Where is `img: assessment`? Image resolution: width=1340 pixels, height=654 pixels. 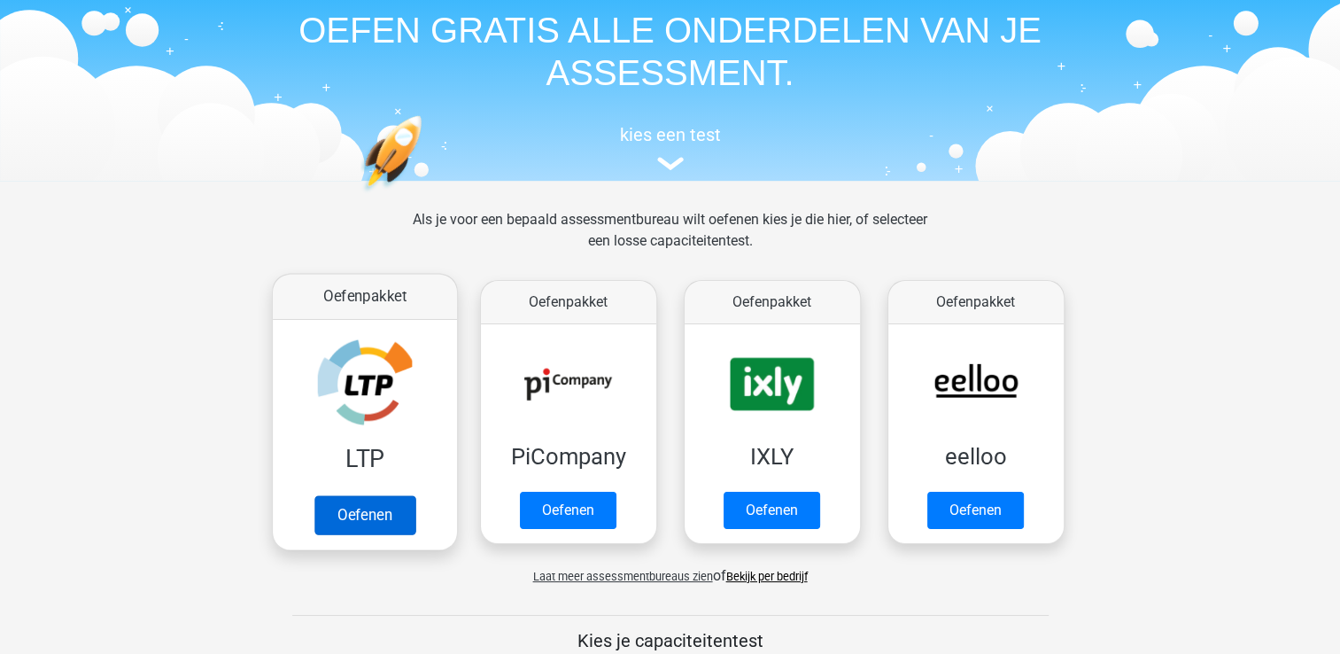 img: assessment is located at coordinates (671, 163).